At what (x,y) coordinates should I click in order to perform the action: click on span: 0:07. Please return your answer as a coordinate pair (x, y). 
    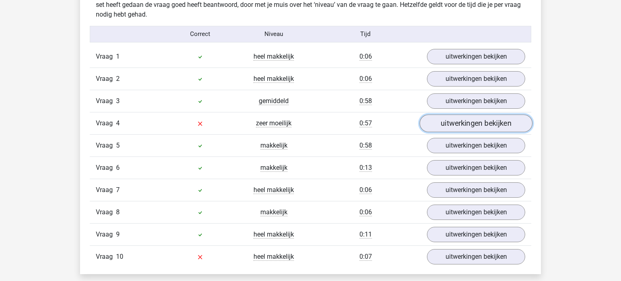
    Looking at the image, I should click on (365, 257).